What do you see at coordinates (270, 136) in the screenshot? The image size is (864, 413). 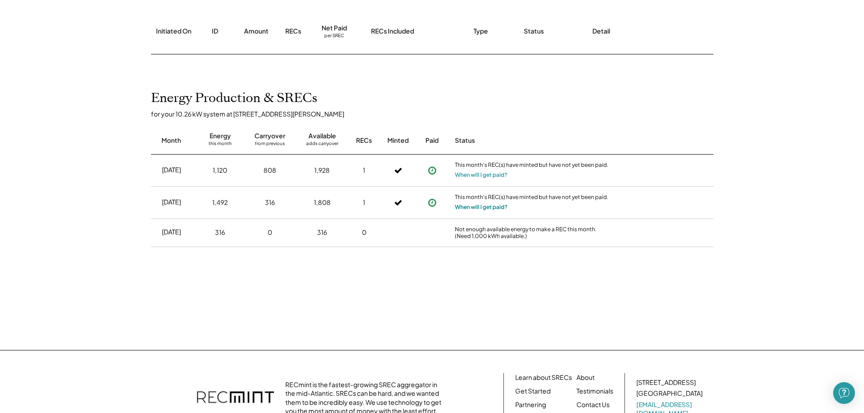 I see `div: Carryover` at bounding box center [270, 136].